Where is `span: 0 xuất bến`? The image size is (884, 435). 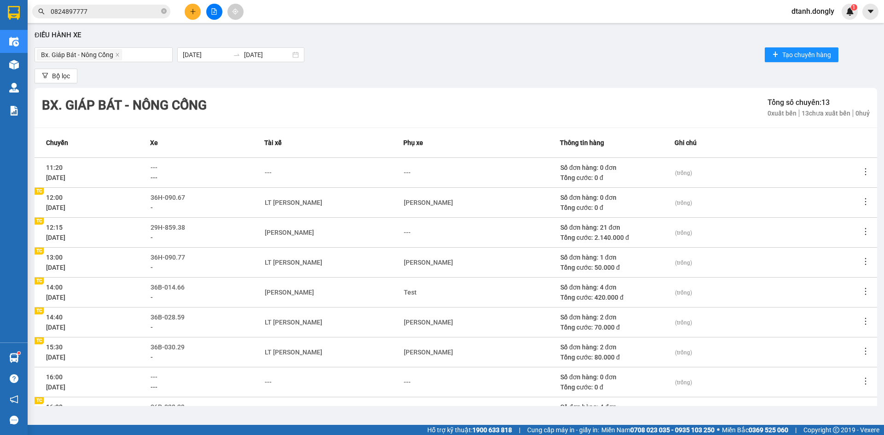 span: 0 xuất bến is located at coordinates (783, 113).